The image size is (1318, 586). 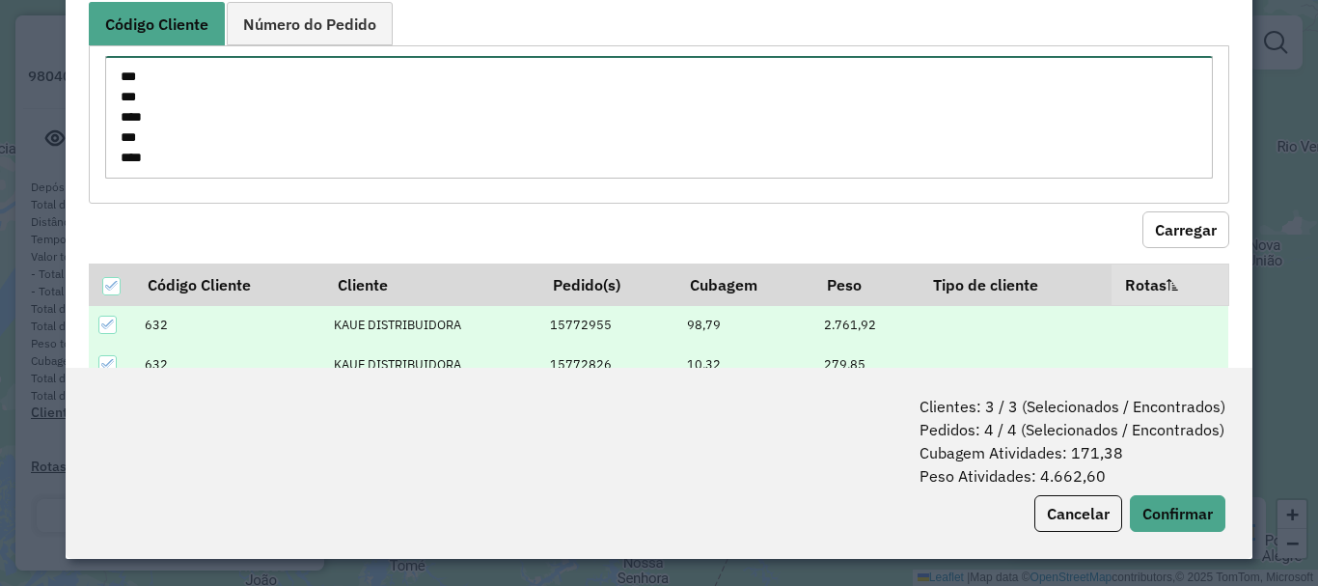 I want to click on span: Código Cliente, so click(x=156, y=24).